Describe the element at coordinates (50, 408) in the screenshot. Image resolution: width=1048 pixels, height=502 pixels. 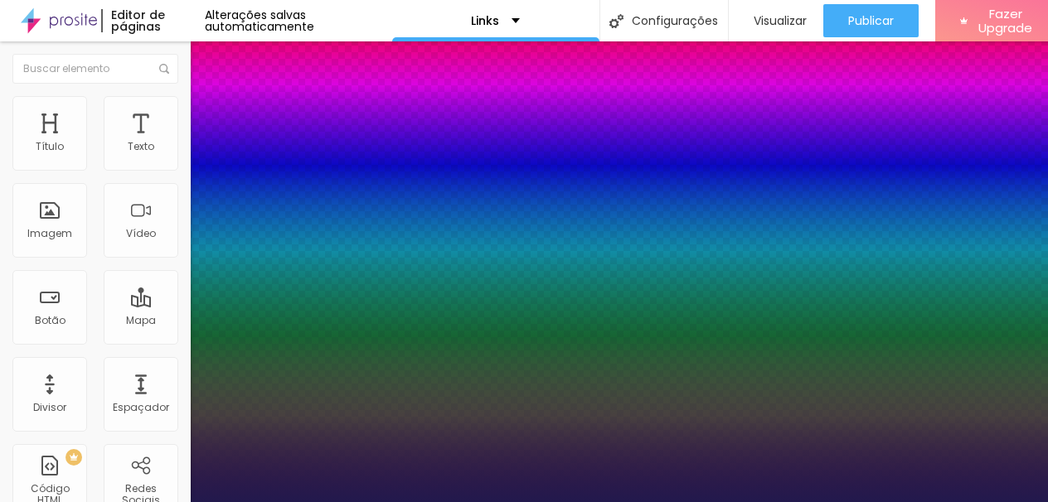
I see `div: Divisor` at that location.